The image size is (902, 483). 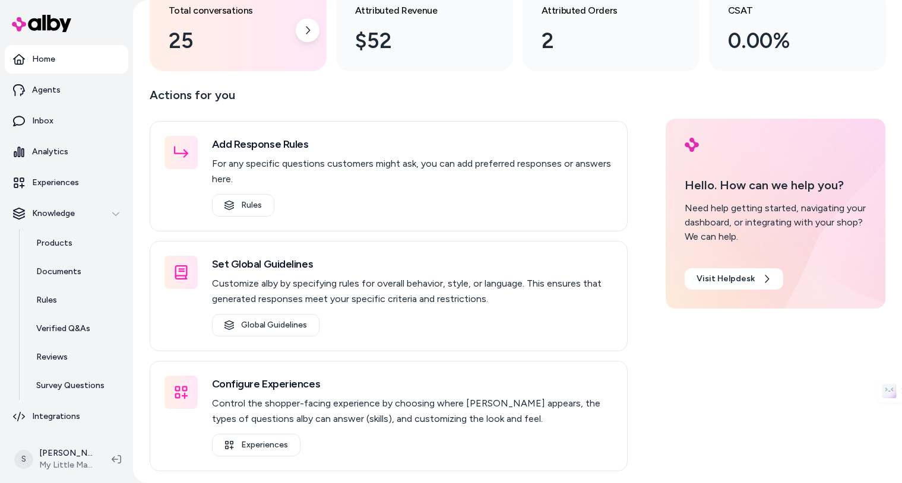 What do you see at coordinates (788, 11) in the screenshot?
I see `h3: CSAT` at bounding box center [788, 11].